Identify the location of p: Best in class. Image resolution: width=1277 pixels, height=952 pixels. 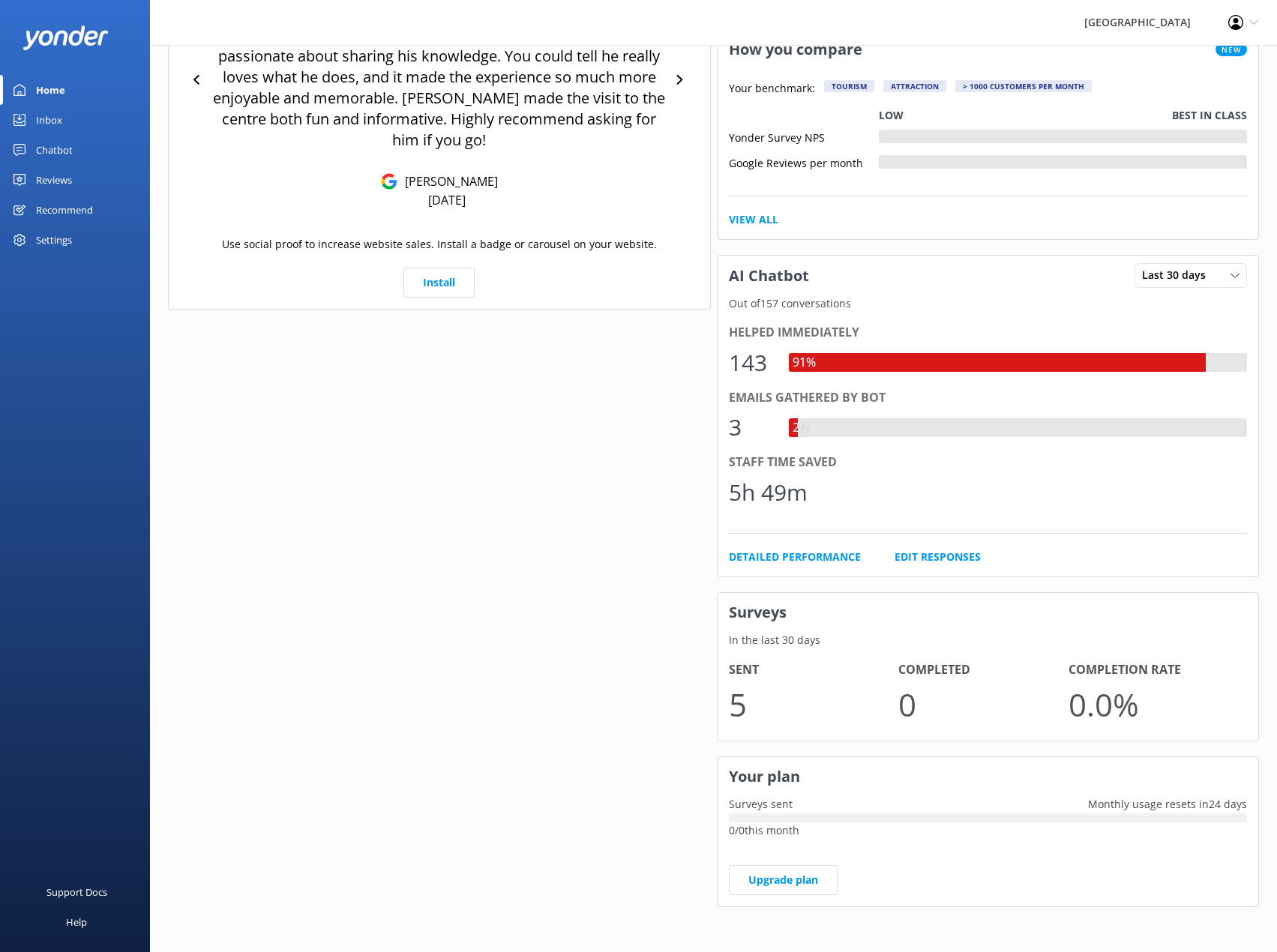
(1209, 115).